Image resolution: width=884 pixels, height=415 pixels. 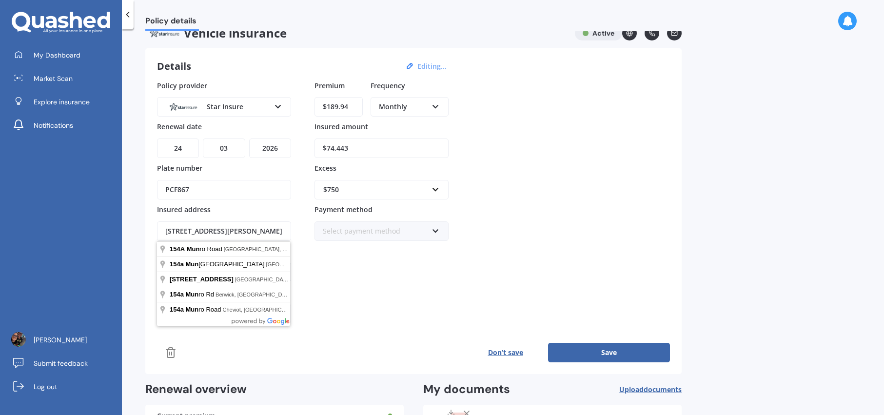 What do you see at coordinates (193, 249) in the screenshot?
I see `span: Mun` at bounding box center [193, 249].